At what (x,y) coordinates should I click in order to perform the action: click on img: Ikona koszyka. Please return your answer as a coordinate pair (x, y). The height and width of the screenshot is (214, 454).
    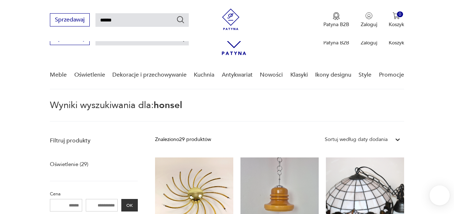
    Looking at the image, I should click on (396, 16).